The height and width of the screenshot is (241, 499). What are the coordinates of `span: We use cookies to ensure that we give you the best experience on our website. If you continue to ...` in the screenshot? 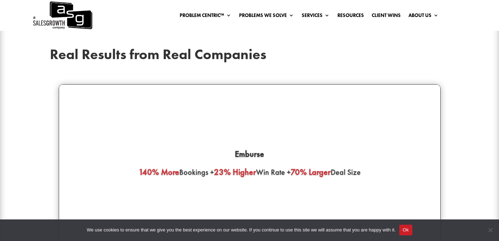 It's located at (241, 230).